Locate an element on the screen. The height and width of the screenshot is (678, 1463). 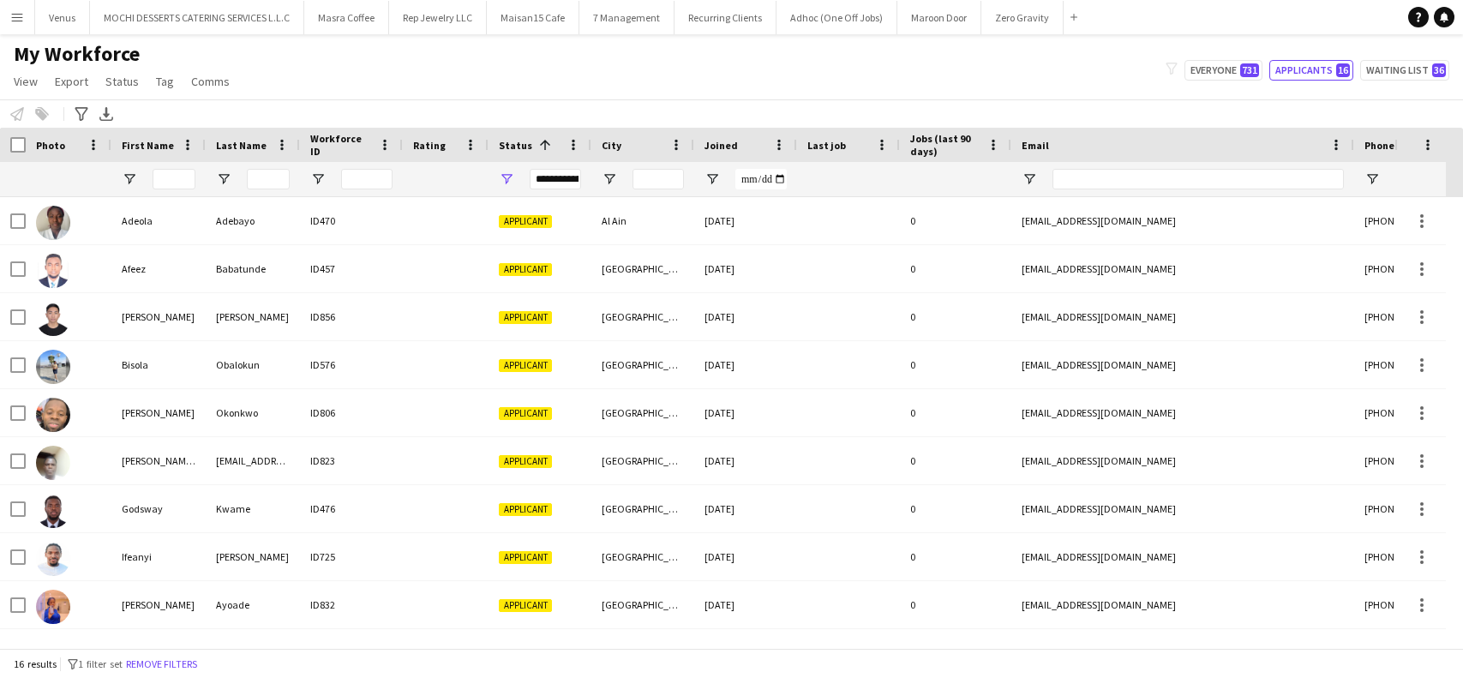
div: ID725 is located at coordinates (351, 556).